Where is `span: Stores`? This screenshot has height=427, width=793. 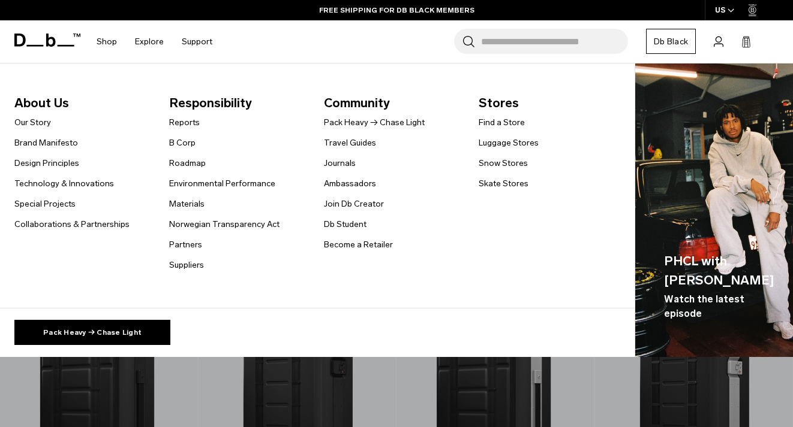 span: Stores is located at coordinates (546, 103).